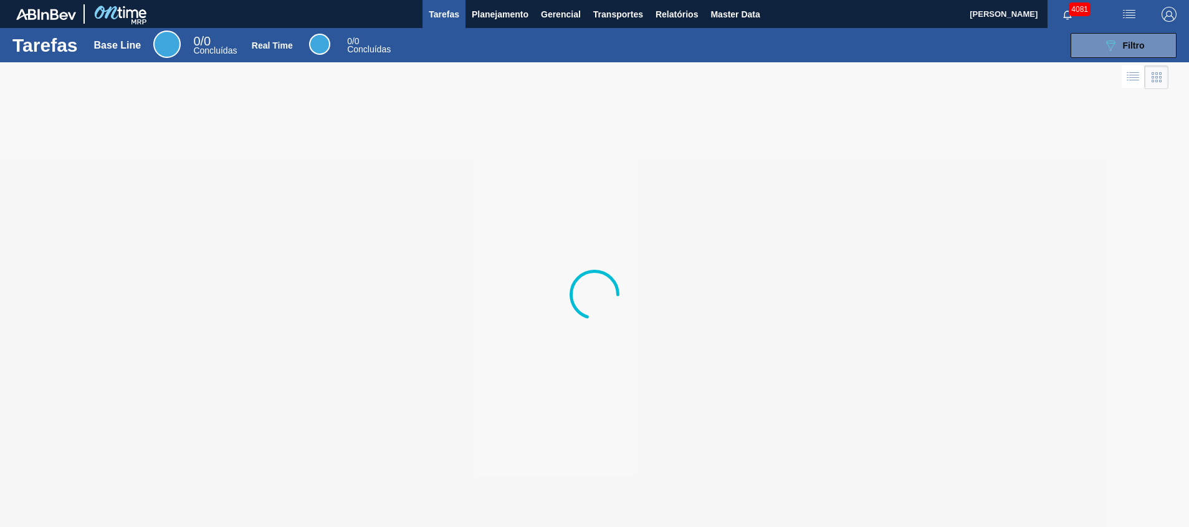  Describe the element at coordinates (1079, 9) in the screenshot. I see `span: 4081` at that location.